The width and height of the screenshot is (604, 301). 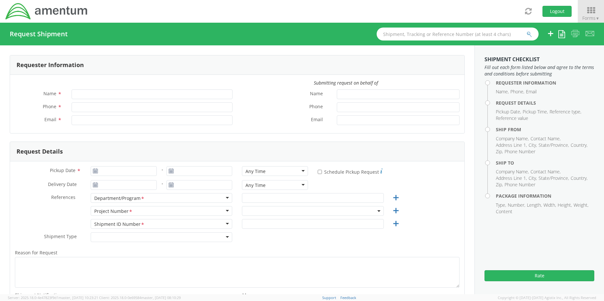 What do you see at coordinates (503, 92) in the screenshot?
I see `li: Name` at bounding box center [503, 92].